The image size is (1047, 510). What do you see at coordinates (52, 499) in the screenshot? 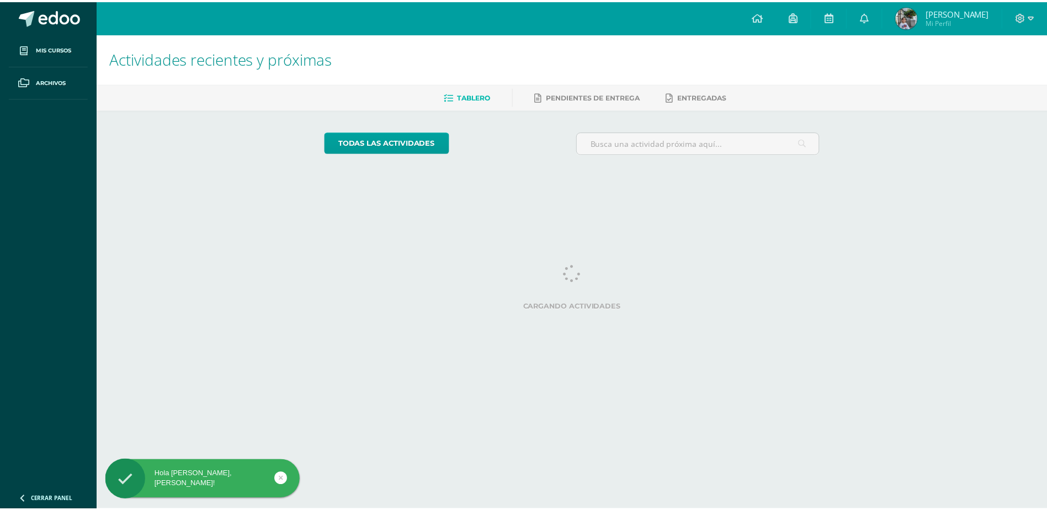
I see `span: Cerrar panel` at bounding box center [52, 499].